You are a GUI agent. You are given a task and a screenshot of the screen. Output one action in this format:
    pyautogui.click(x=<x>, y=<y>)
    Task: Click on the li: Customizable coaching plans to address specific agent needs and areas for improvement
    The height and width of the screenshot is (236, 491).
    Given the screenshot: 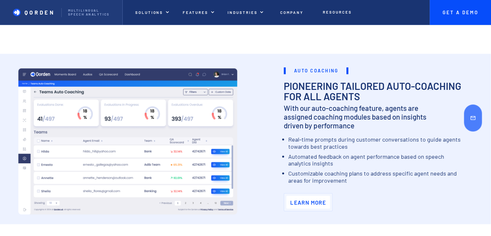 What is the action you would take?
    pyautogui.click(x=377, y=177)
    